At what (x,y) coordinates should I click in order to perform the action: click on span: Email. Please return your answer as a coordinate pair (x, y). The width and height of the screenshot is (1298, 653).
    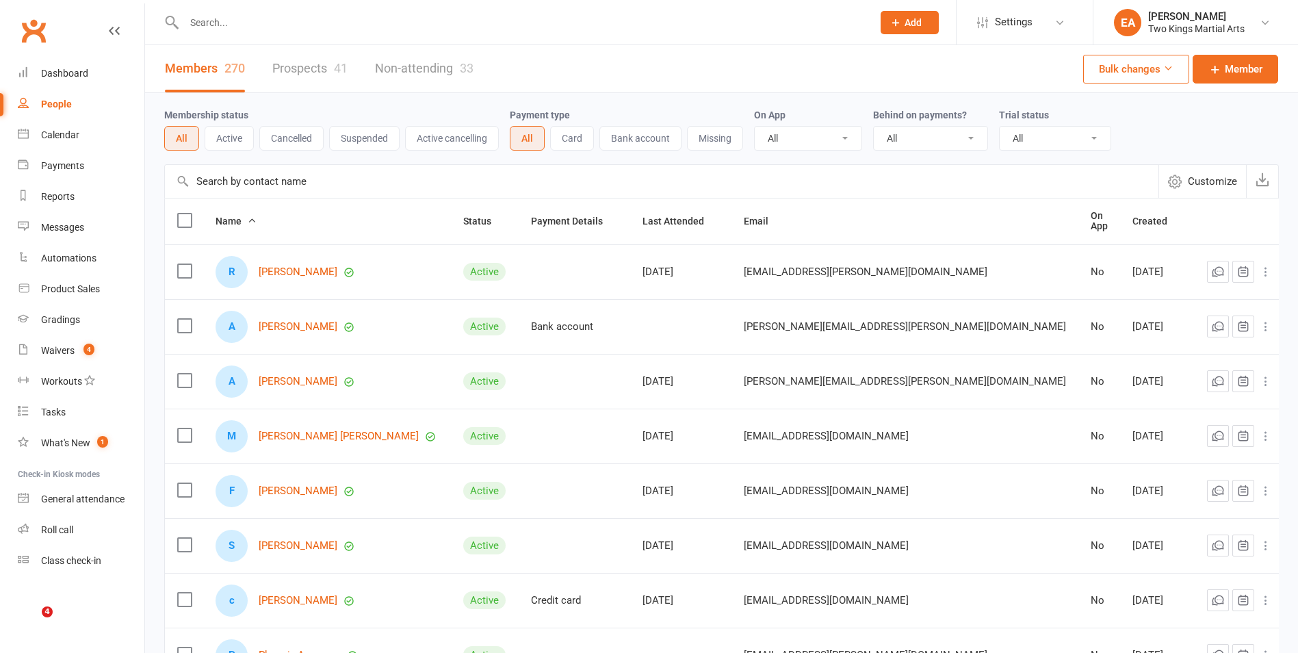
    Looking at the image, I should click on (763, 221).